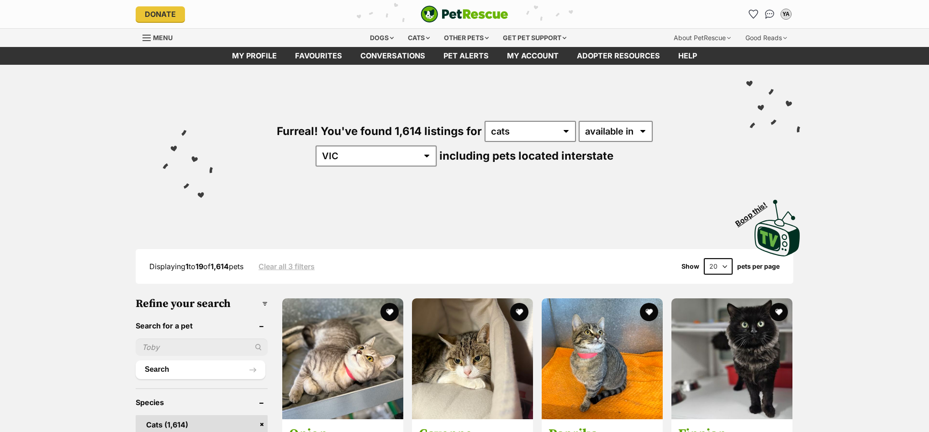 The height and width of the screenshot is (432, 929). I want to click on strong: 1,614, so click(220, 267).